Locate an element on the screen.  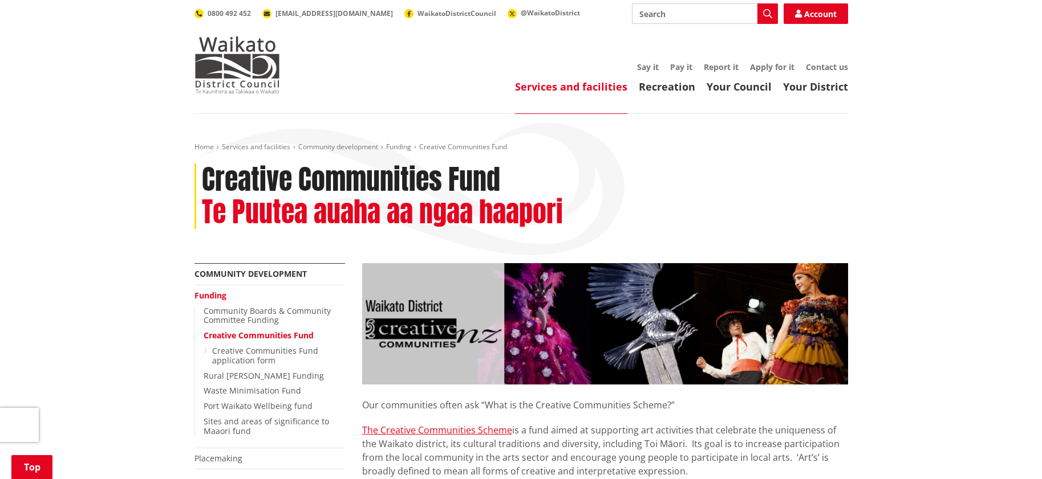
a: Account is located at coordinates (815, 14).